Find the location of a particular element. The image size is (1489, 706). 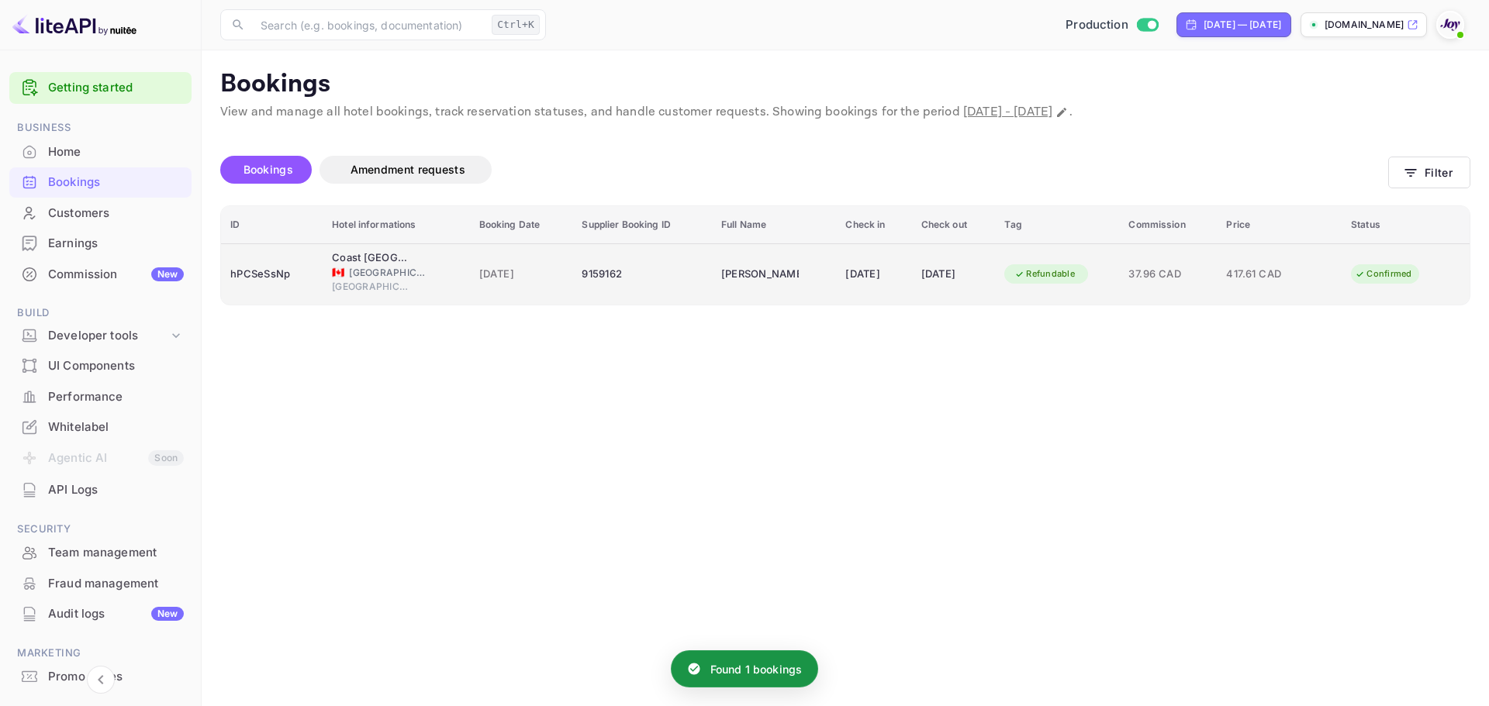

div: CommissionNew is located at coordinates (100, 274).